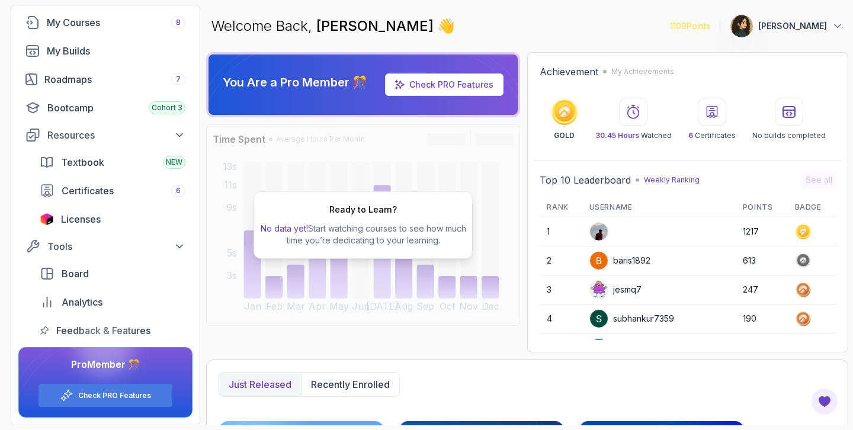  Describe the element at coordinates (115, 79) in the screenshot. I see `div: Roadmaps` at that location.